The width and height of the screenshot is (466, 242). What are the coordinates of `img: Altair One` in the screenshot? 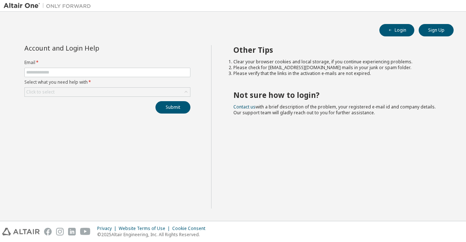 It's located at (49, 6).